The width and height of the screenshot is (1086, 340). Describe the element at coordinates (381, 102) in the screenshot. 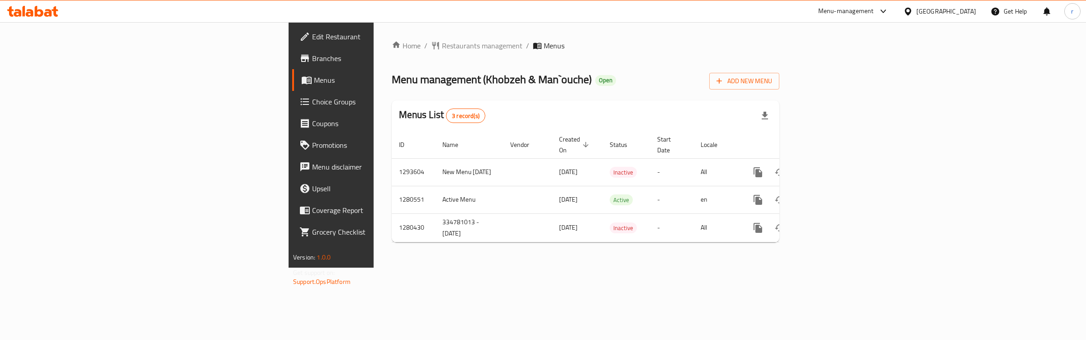

I see `a: Choice Groups` at that location.